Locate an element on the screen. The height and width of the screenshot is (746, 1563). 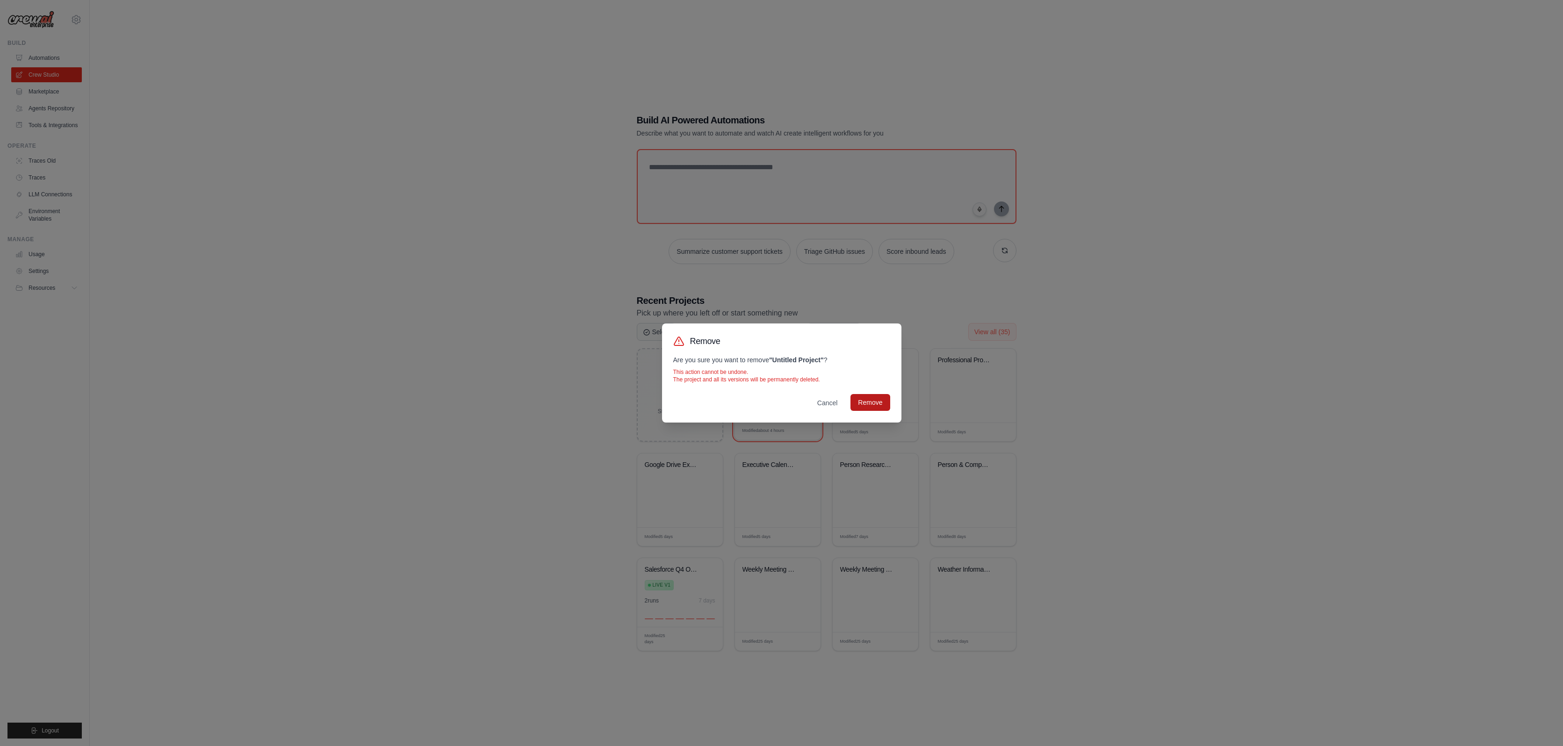
button: Cancel is located at coordinates (827, 403).